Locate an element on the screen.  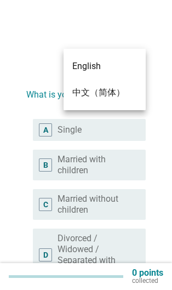
div: English is located at coordinates (105, 66).